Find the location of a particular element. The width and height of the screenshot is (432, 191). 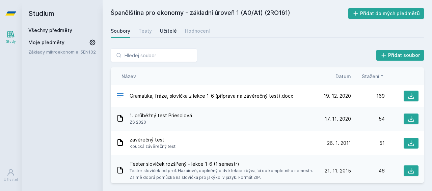

a: Testy is located at coordinates (145, 31).